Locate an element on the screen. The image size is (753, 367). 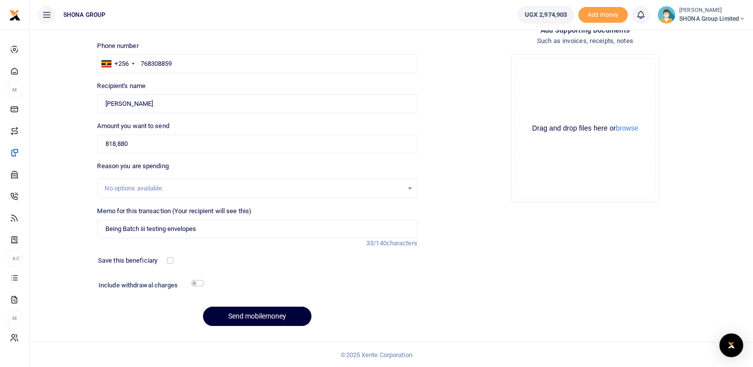
span: UGX 2,974,903 is located at coordinates (546, 15).